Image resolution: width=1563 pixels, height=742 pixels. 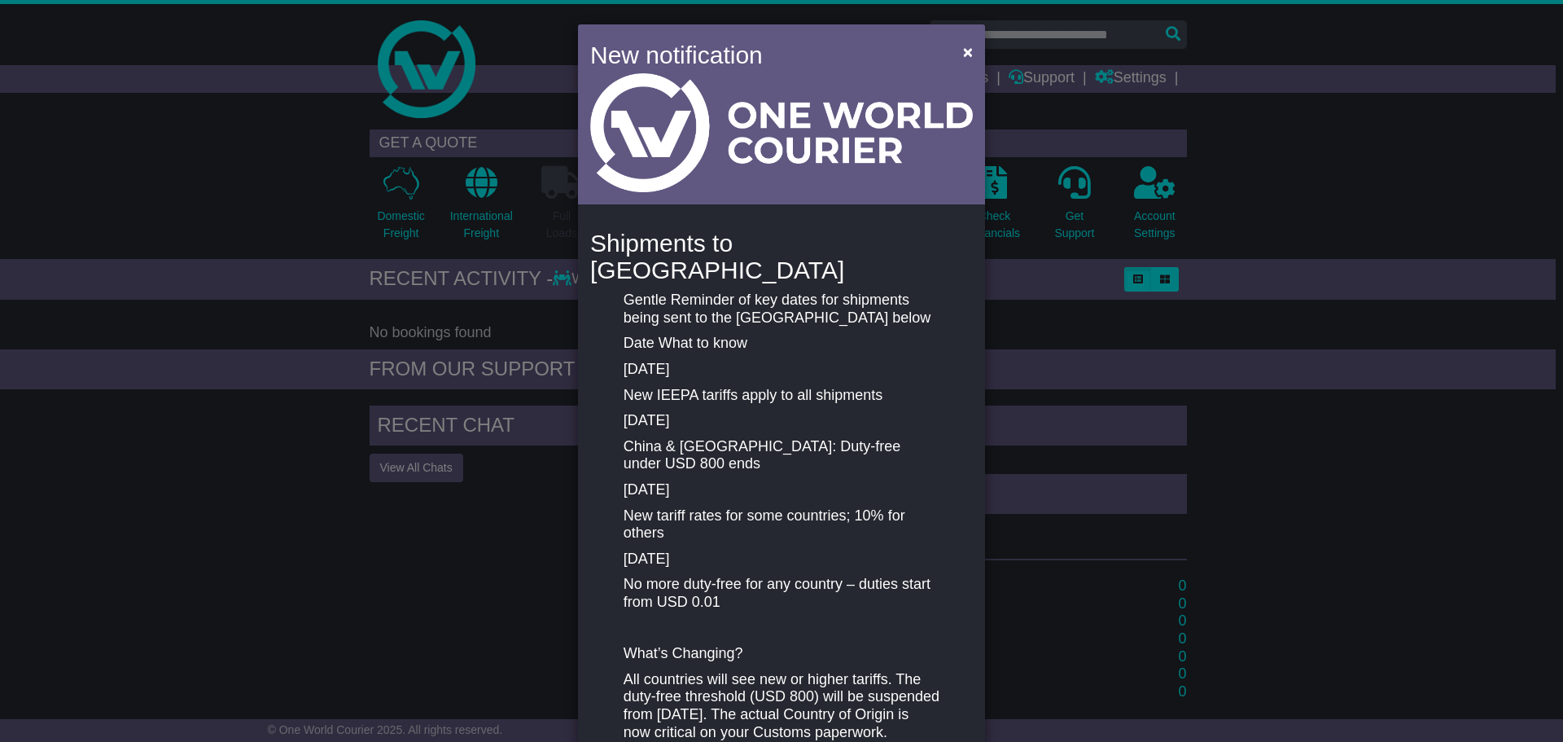 I want to click on img: Light, so click(x=782, y=133).